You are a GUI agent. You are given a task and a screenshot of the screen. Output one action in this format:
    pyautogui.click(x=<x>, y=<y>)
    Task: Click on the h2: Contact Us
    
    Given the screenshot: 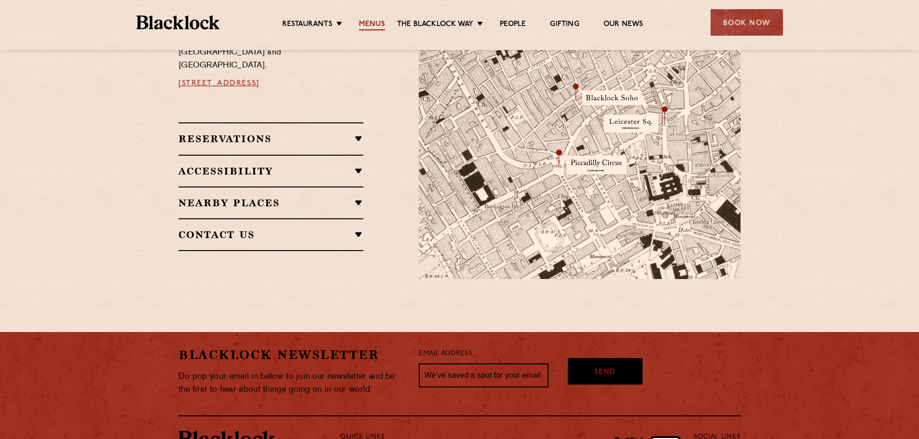 What is the action you would take?
    pyautogui.click(x=270, y=235)
    